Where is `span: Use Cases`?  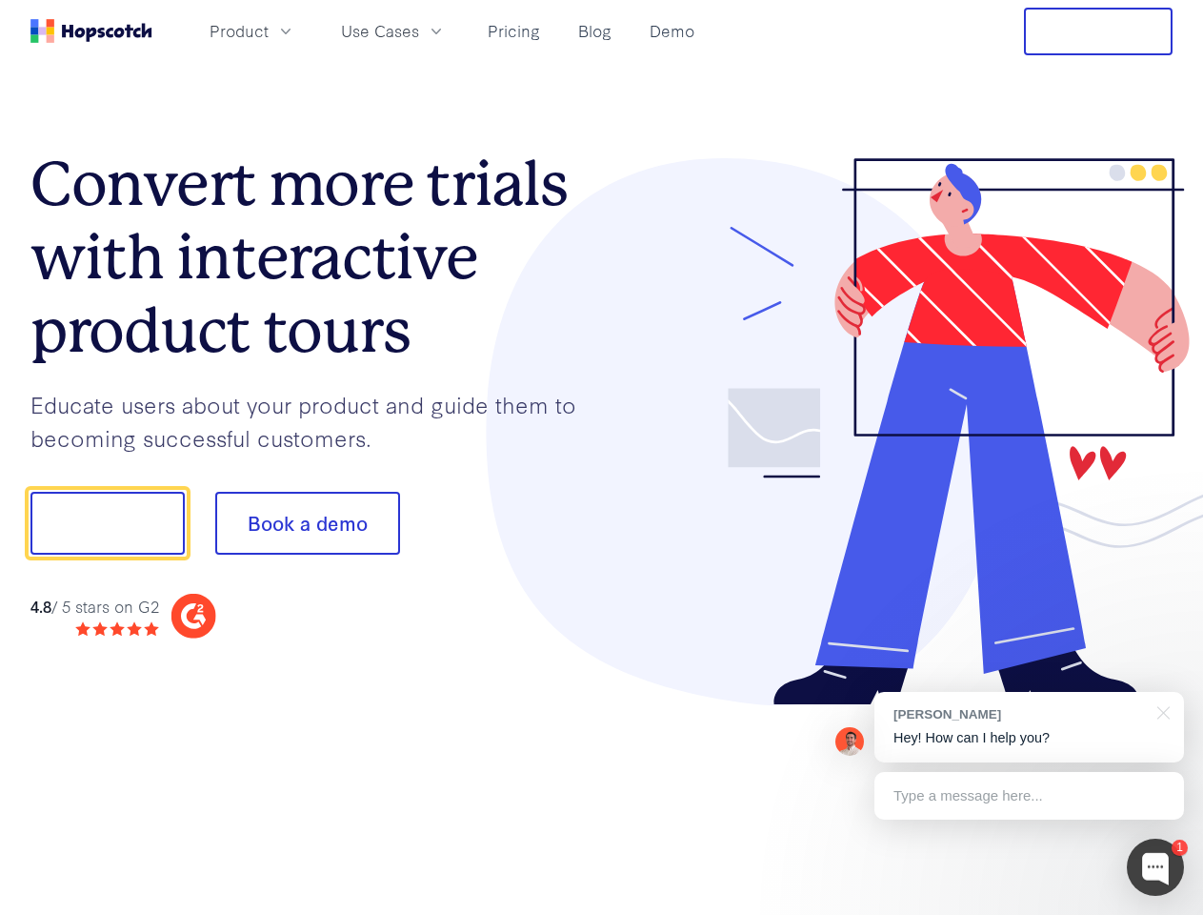
span: Use Cases is located at coordinates (380, 30).